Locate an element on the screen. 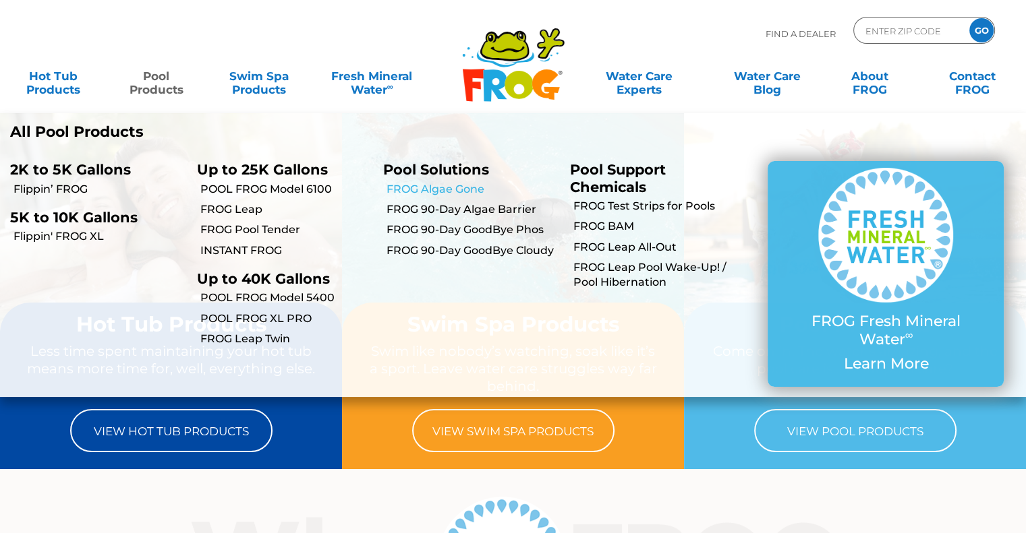  p: Learn More is located at coordinates (886, 364).